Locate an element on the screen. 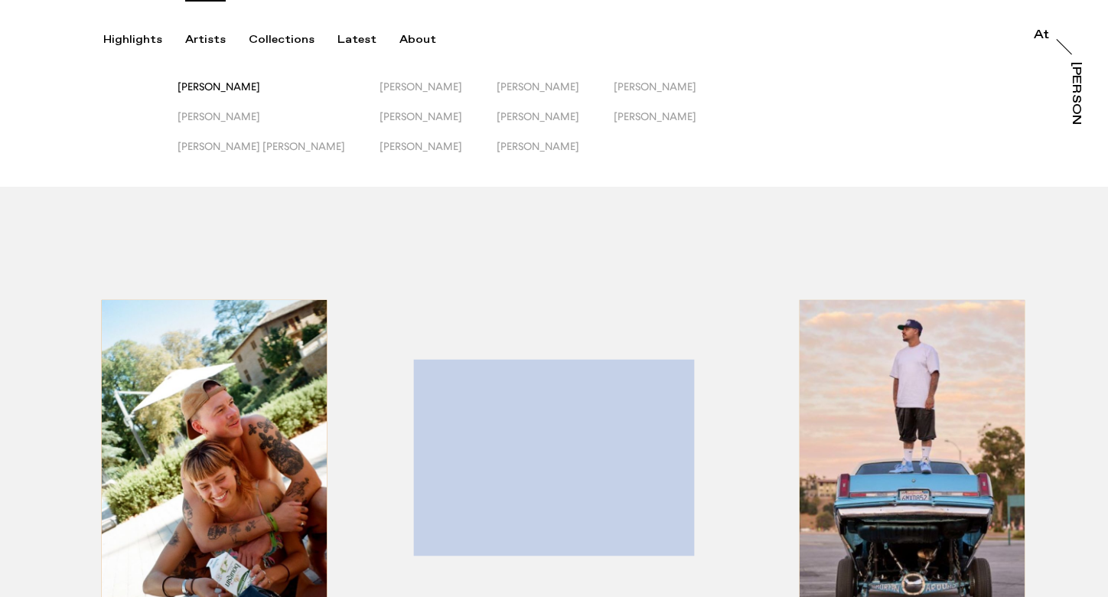  button: Highlights is located at coordinates (144, 40).